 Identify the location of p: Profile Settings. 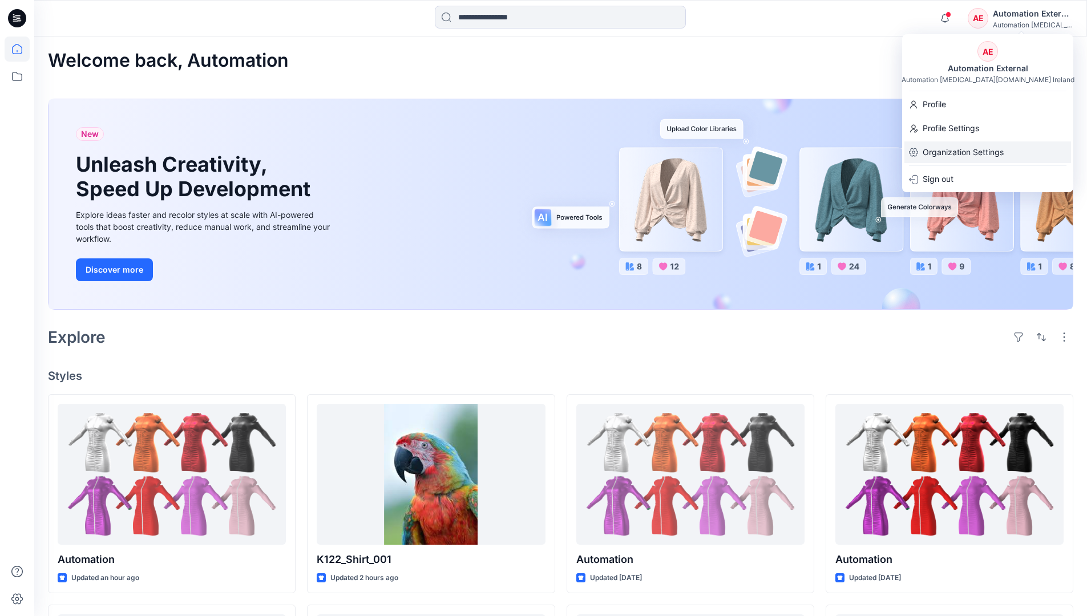
(951, 128).